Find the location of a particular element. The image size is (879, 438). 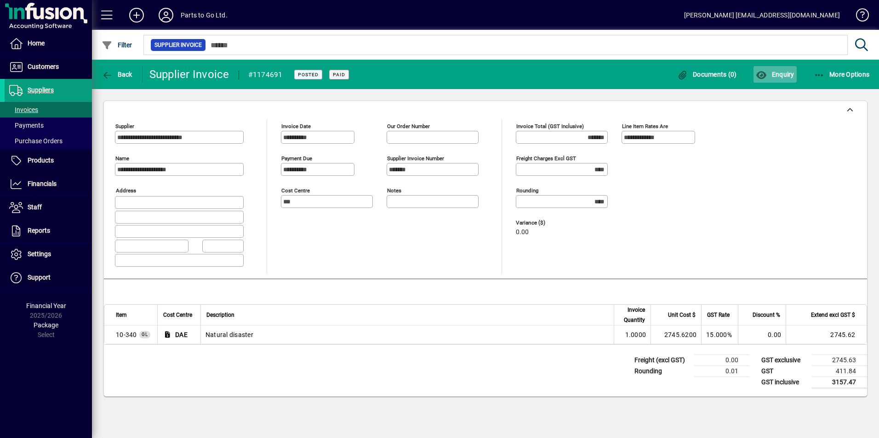

span: Variance ($) is located at coordinates (543, 223).